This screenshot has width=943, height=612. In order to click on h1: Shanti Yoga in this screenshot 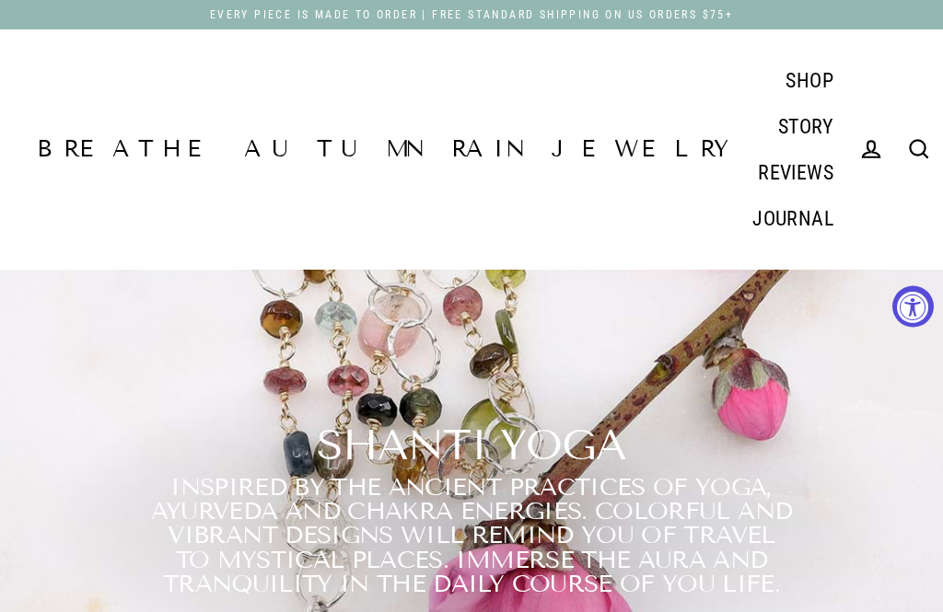, I will do `click(471, 446)`.